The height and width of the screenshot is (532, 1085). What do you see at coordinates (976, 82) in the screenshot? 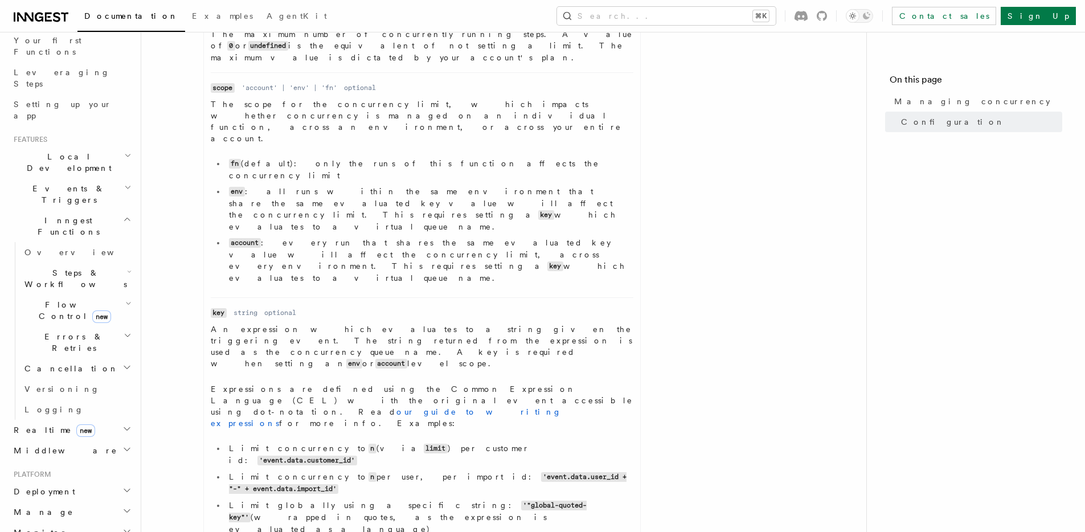
I see `h4: On this page` at bounding box center [976, 82].